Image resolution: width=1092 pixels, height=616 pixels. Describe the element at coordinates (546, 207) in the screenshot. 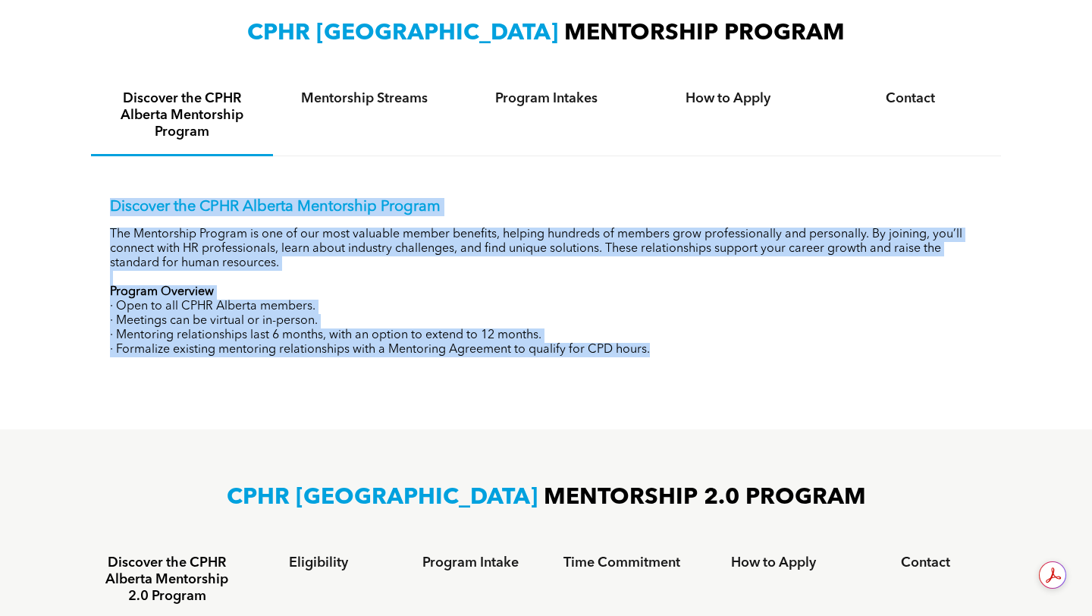

I see `p: Discover the CPHR Alberta Mentorship Program` at that location.